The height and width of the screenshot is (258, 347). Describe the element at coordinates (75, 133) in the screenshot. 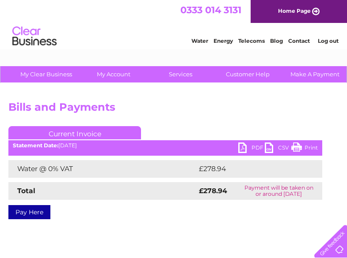

I see `a: Current Invoice` at that location.